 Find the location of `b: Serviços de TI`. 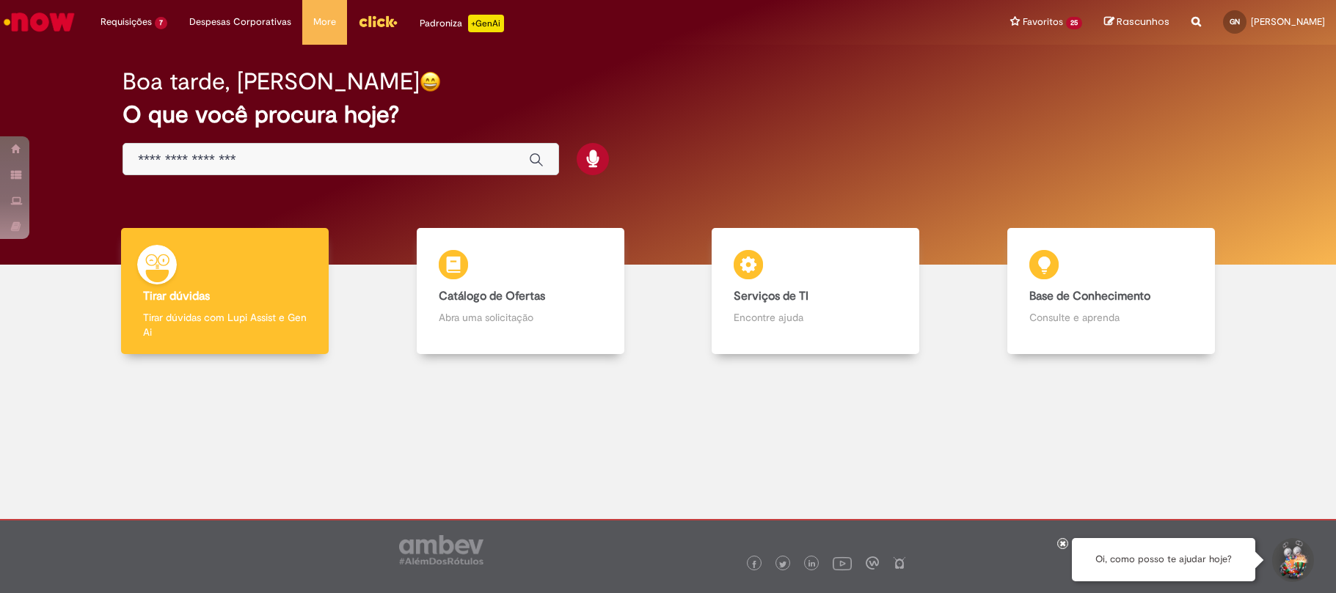

b: Serviços de TI is located at coordinates (771, 296).